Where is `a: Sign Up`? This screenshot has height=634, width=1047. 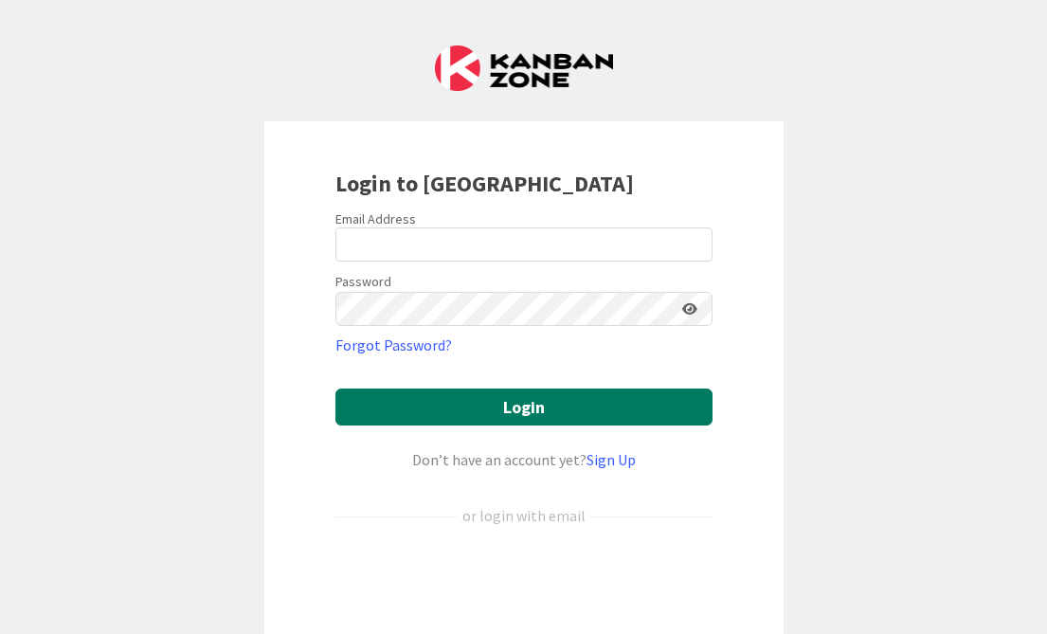
a: Sign Up is located at coordinates (611, 460).